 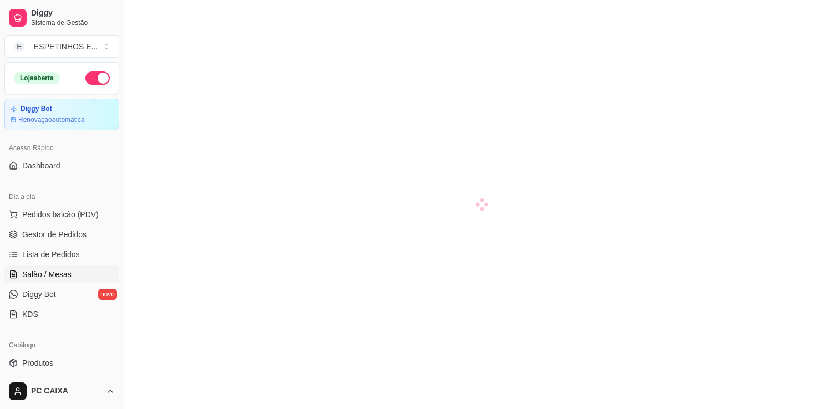 What do you see at coordinates (62, 18) in the screenshot?
I see `a: DiggySistema de Gestão` at bounding box center [62, 18].